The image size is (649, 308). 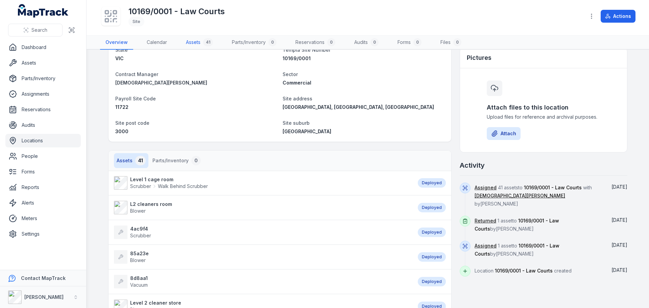 I want to click on button: Search, so click(x=35, y=30).